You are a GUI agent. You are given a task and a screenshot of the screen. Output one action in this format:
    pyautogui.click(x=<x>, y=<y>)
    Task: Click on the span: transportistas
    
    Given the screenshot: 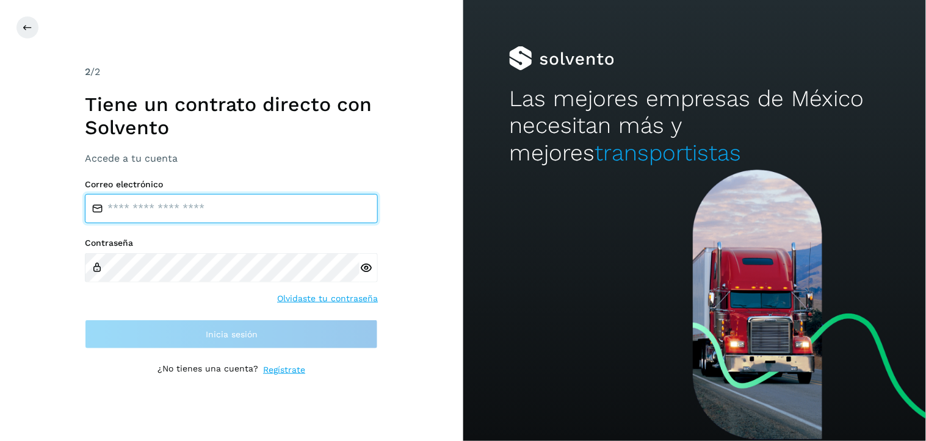 What is the action you would take?
    pyautogui.click(x=668, y=153)
    